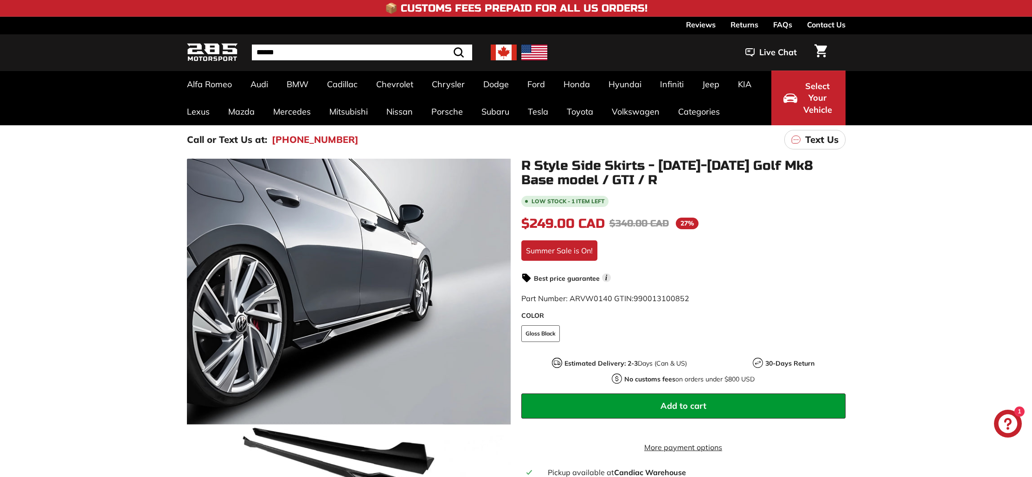  What do you see at coordinates (683, 406) in the screenshot?
I see `button: Add to cart` at bounding box center [683, 406].